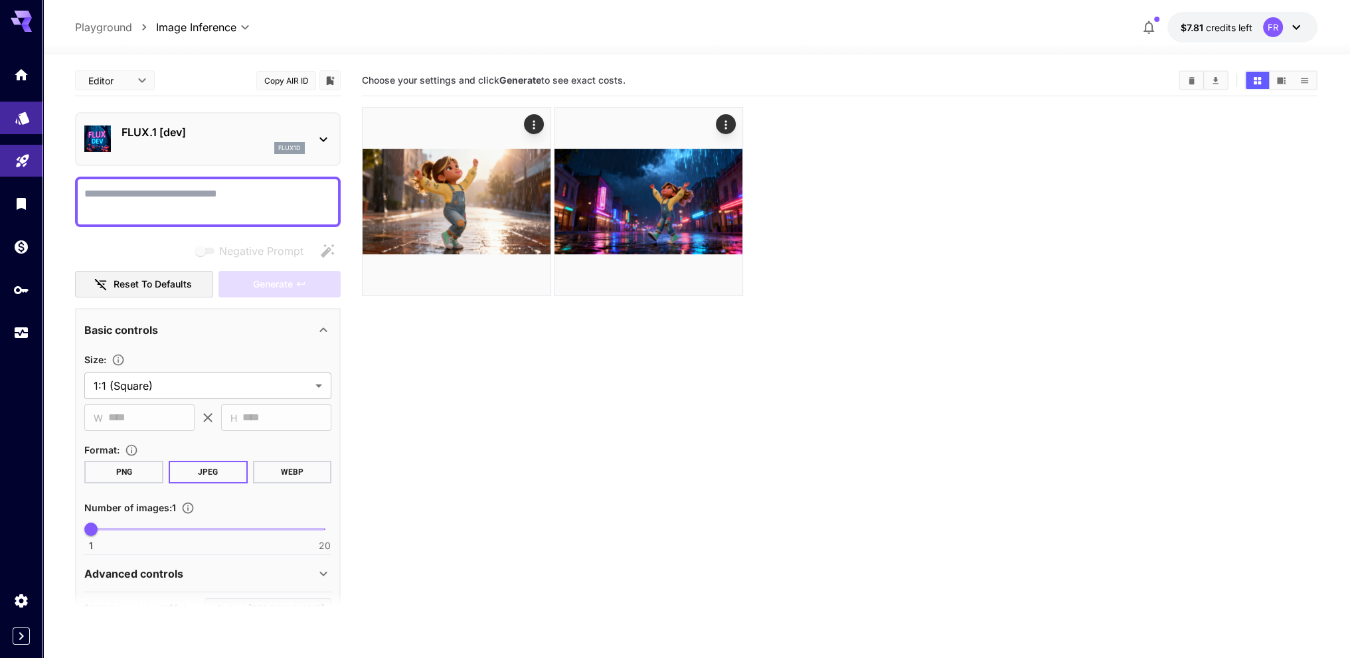 The width and height of the screenshot is (1350, 658). I want to click on span: W, so click(98, 418).